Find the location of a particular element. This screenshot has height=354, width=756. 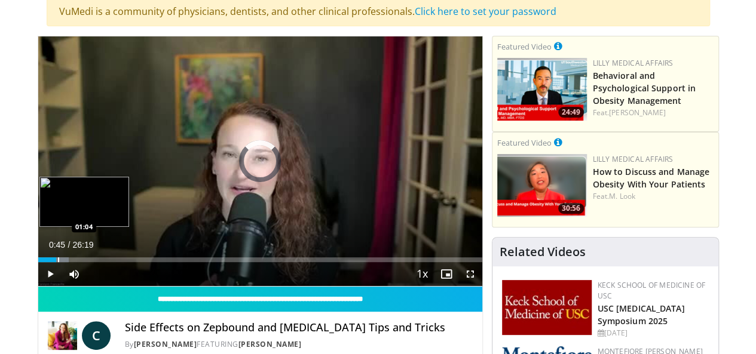

img: ba3304f6-7838-4e41-9c0f-2e31ebde6754.png.150x105_q85_crop-smart_upscale.png is located at coordinates (542, 89).